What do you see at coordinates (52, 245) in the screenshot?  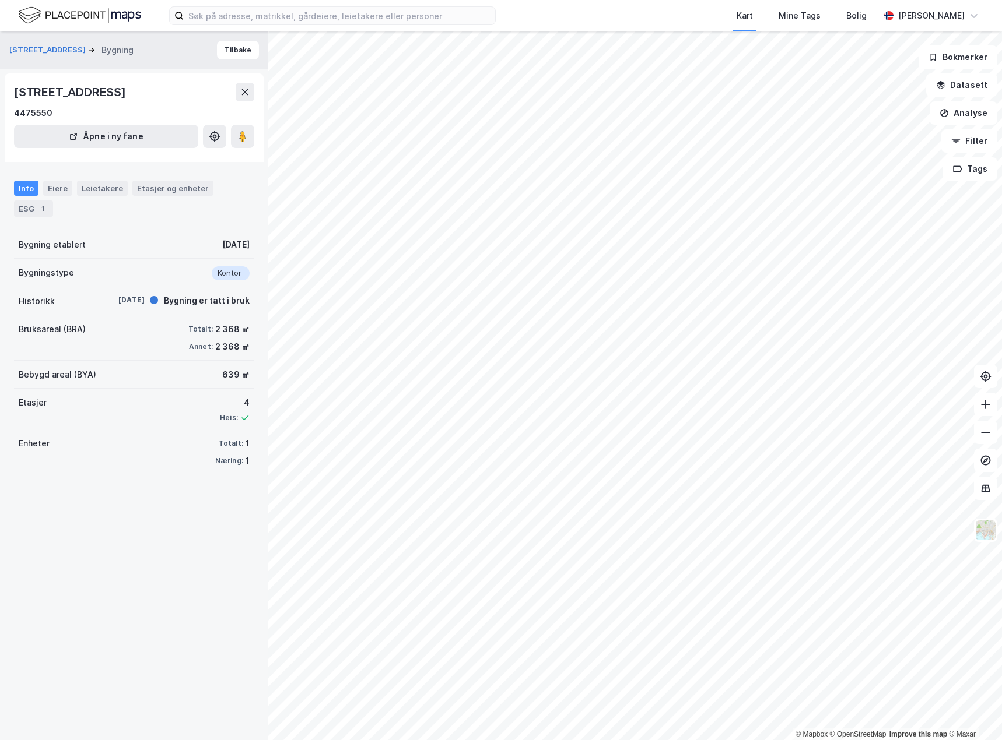 I see `div: Bygning etablert` at bounding box center [52, 245].